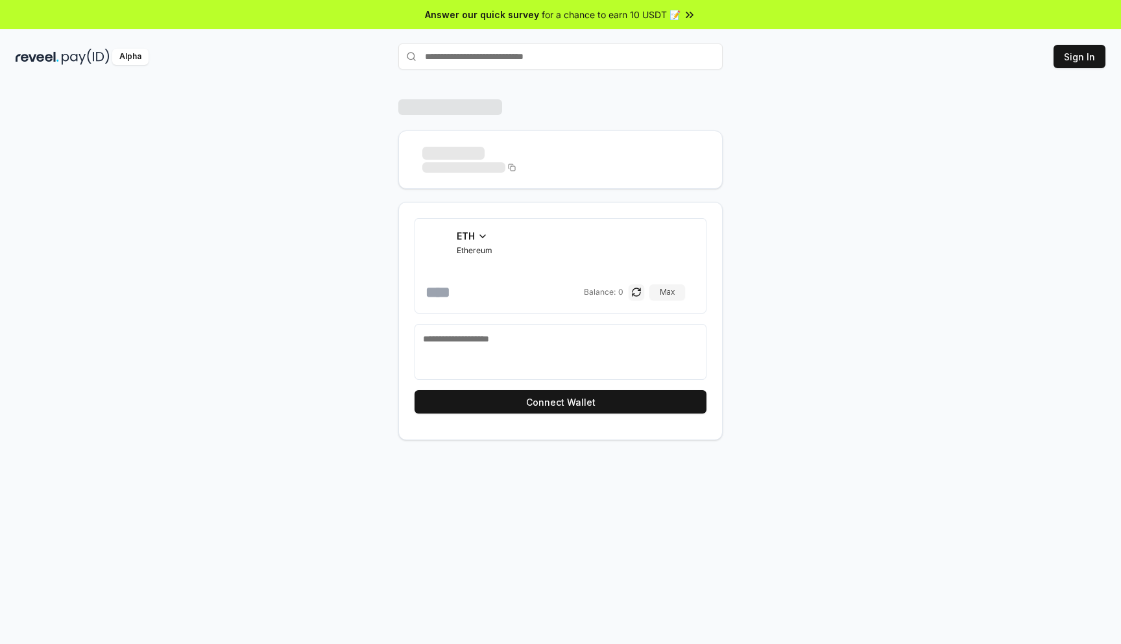 Image resolution: width=1121 pixels, height=644 pixels. I want to click on img: pay_id, so click(86, 56).